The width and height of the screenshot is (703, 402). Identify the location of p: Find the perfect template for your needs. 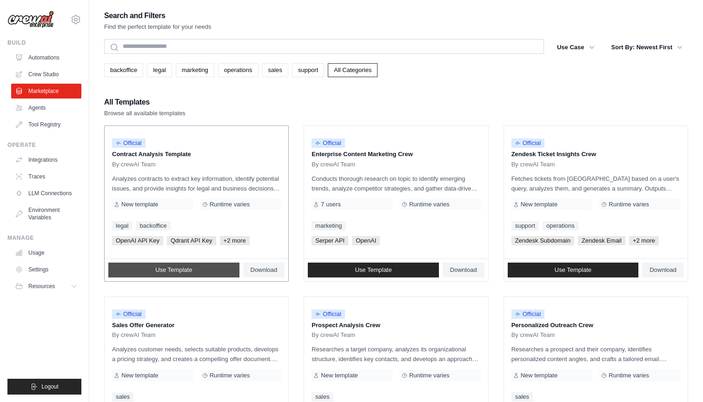
(158, 27).